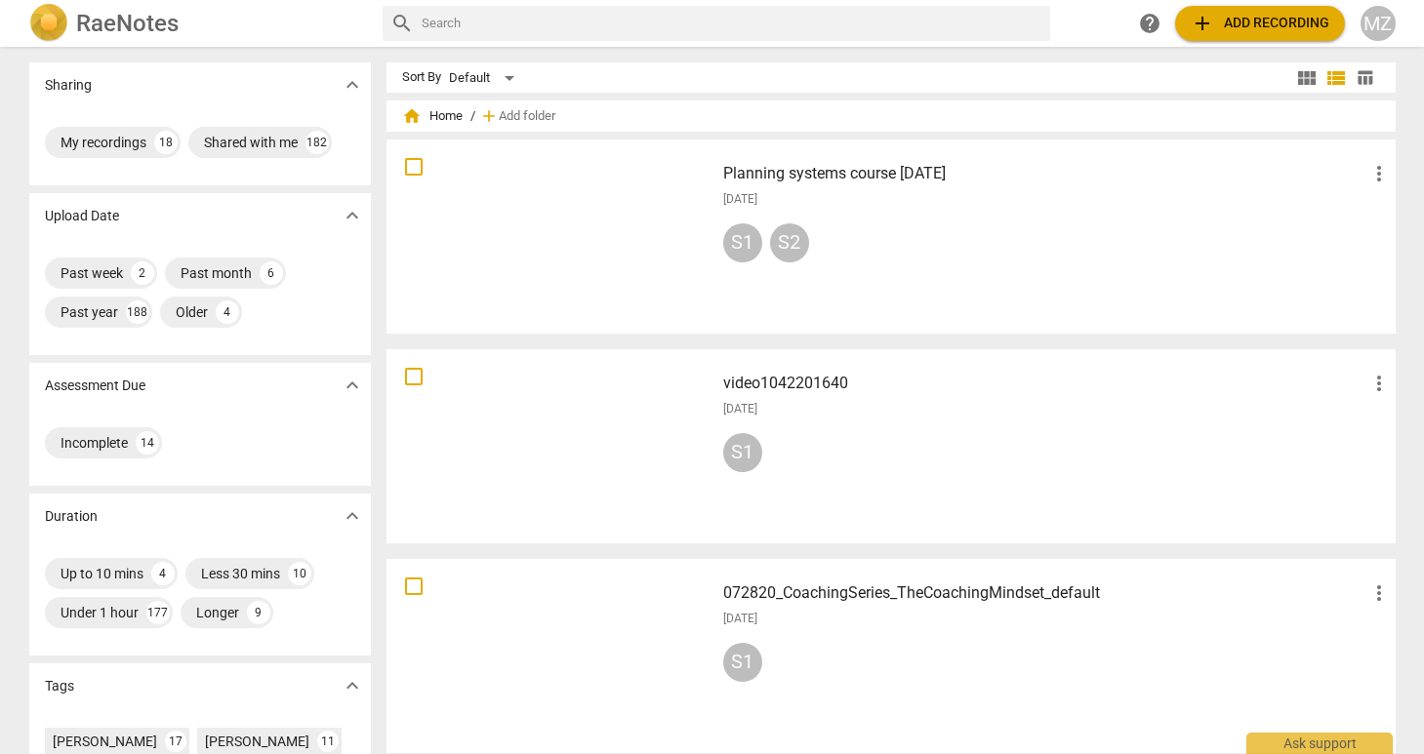 The width and height of the screenshot is (1424, 754). I want to click on h3: 072820_CoachingSeries_TheCoachingMindset_default, so click(1045, 593).